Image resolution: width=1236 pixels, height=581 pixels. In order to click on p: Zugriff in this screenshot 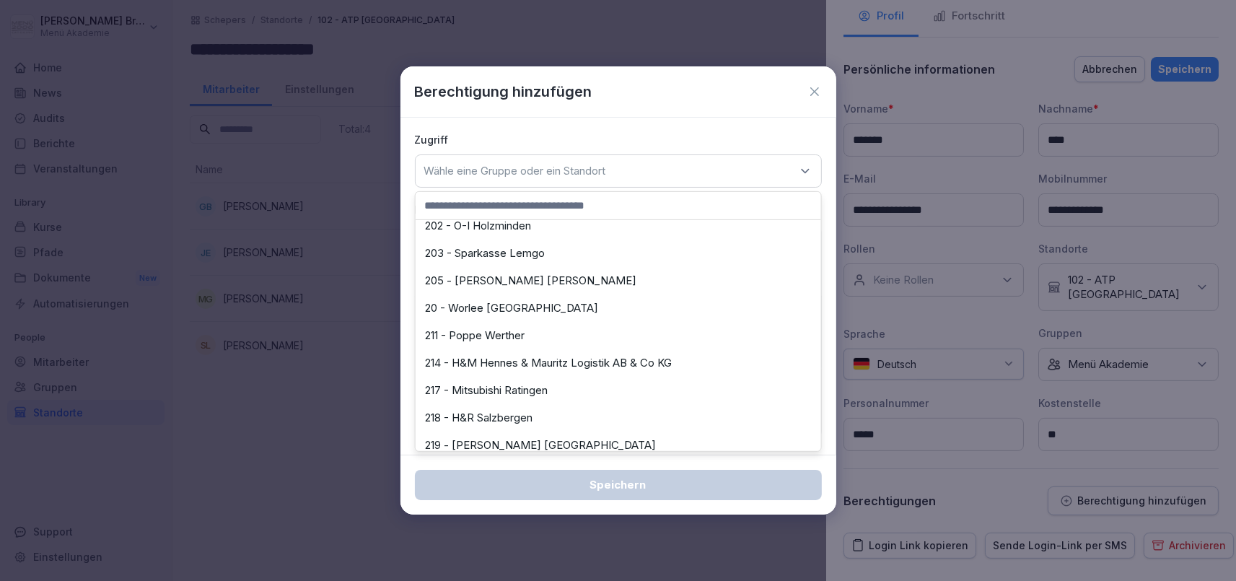, I will do `click(618, 139)`.